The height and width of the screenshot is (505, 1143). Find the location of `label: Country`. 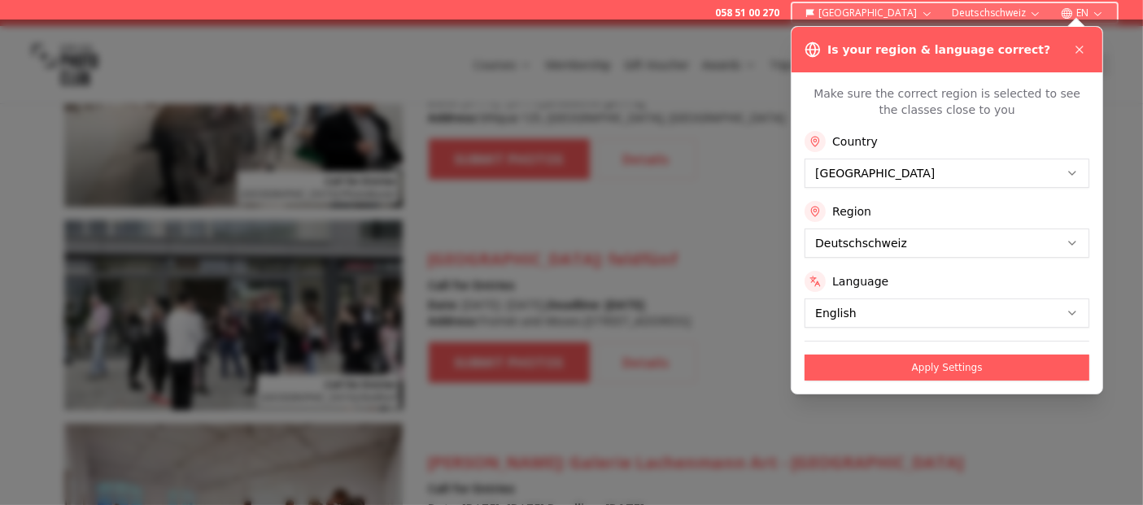

label: Country is located at coordinates (855, 142).